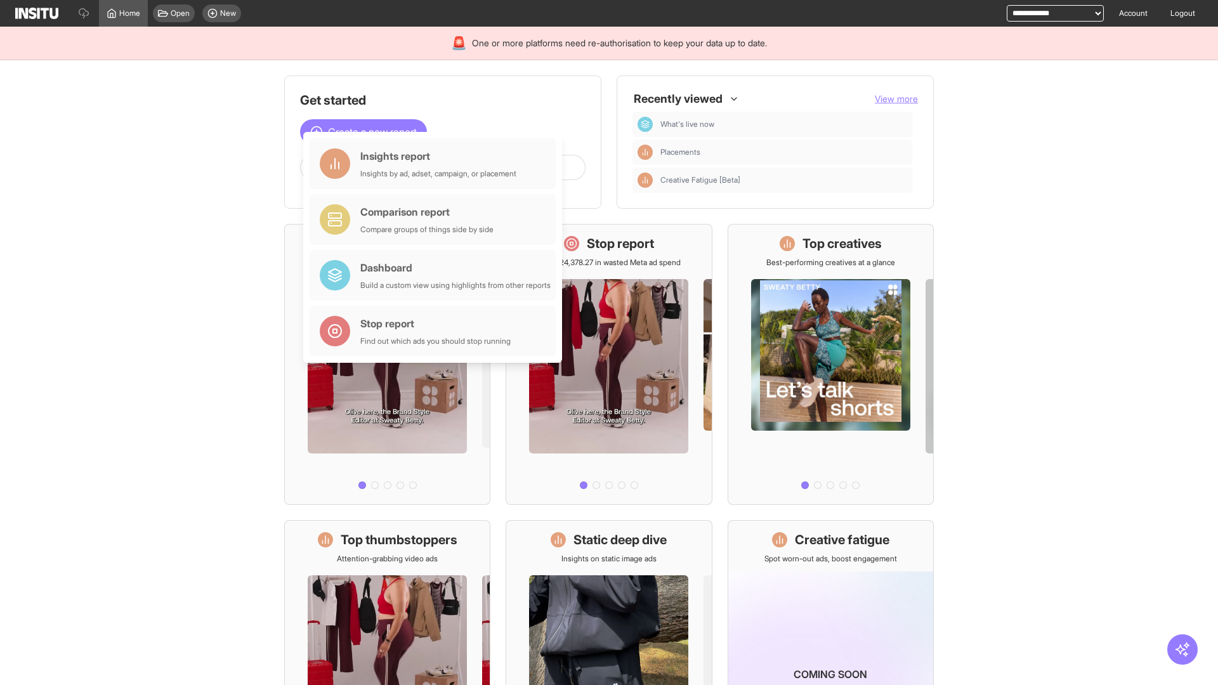 This screenshot has height=685, width=1218. What do you see at coordinates (896, 99) in the screenshot?
I see `button: View more` at bounding box center [896, 99].